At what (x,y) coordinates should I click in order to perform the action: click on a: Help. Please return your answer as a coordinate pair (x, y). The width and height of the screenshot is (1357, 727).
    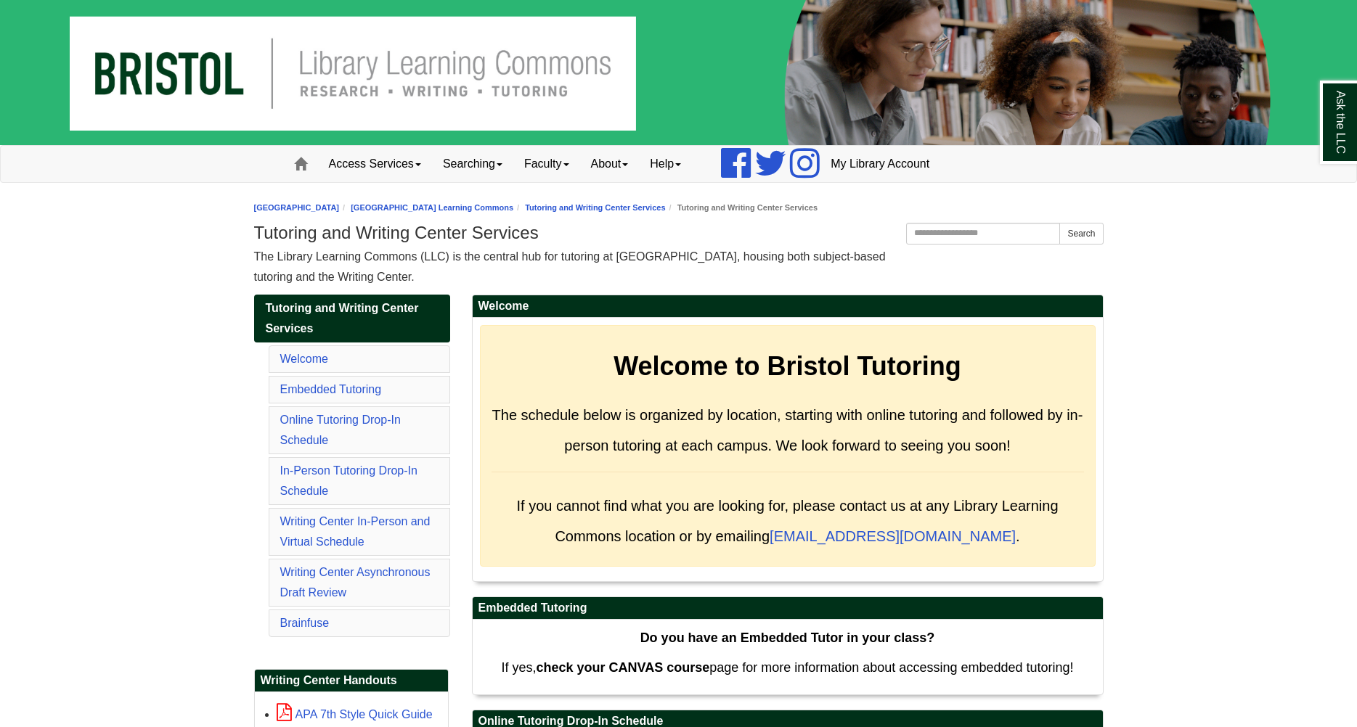
    Looking at the image, I should click on (665, 164).